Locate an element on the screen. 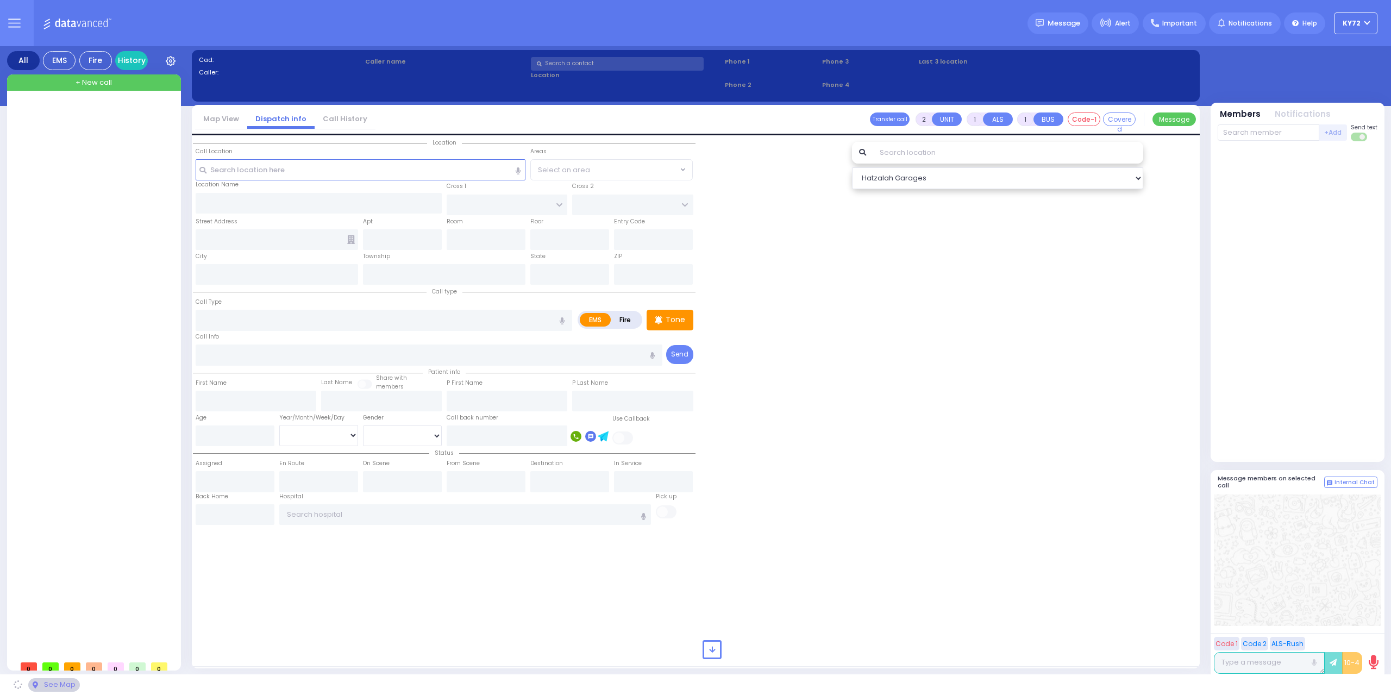  label: Last Name is located at coordinates (336, 382).